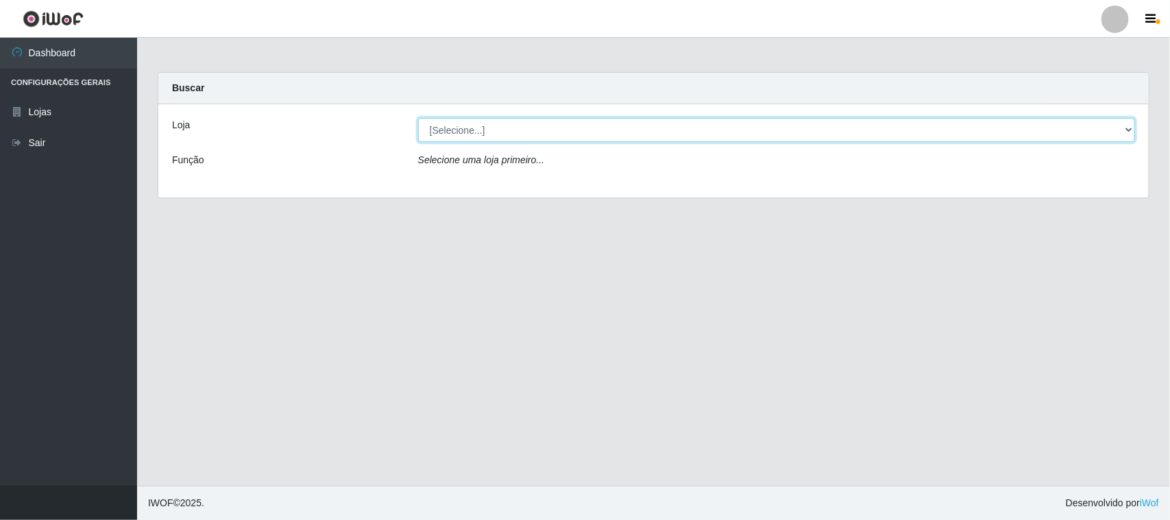  What do you see at coordinates (188, 160) in the screenshot?
I see `label: Função` at bounding box center [188, 160].